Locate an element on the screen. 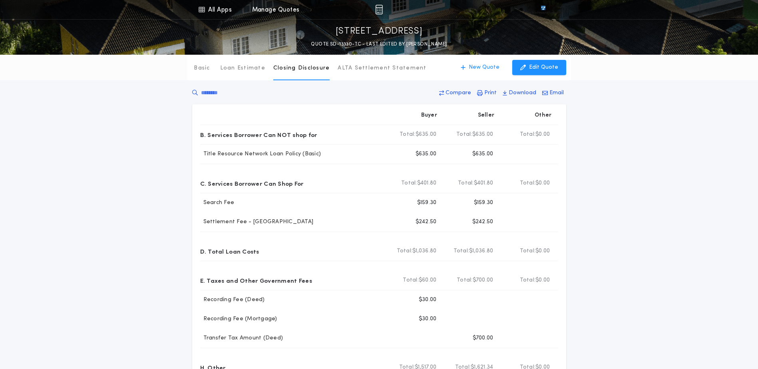 This screenshot has height=369, width=758. p: Compare is located at coordinates (458, 93).